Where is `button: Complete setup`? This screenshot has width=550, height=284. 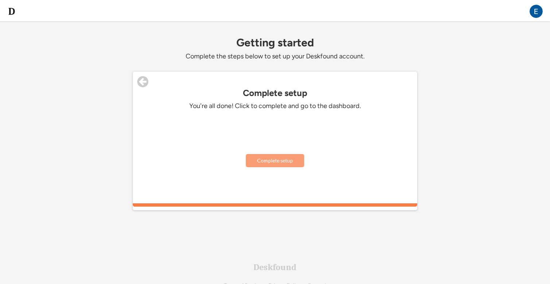 button: Complete setup is located at coordinates (275, 161).